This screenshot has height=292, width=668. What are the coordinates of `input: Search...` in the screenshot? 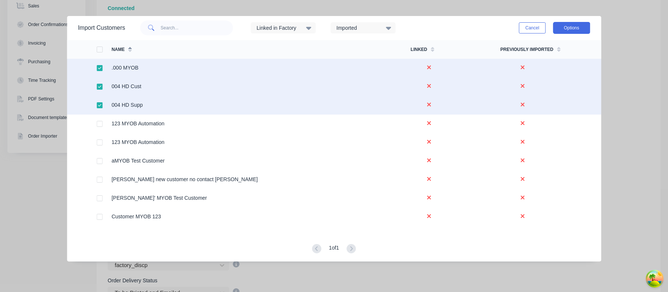 It's located at (197, 28).